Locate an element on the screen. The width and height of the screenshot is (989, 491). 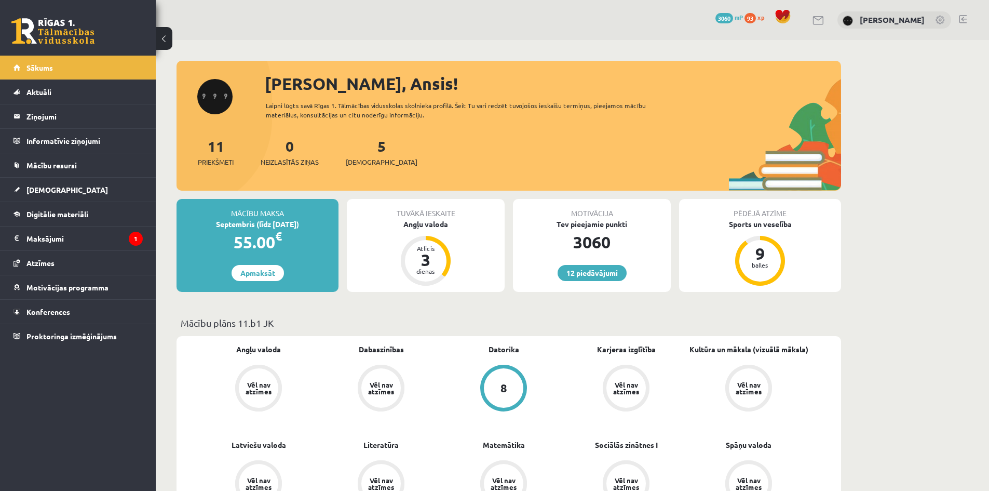
a: Sākums is located at coordinates (78, 68).